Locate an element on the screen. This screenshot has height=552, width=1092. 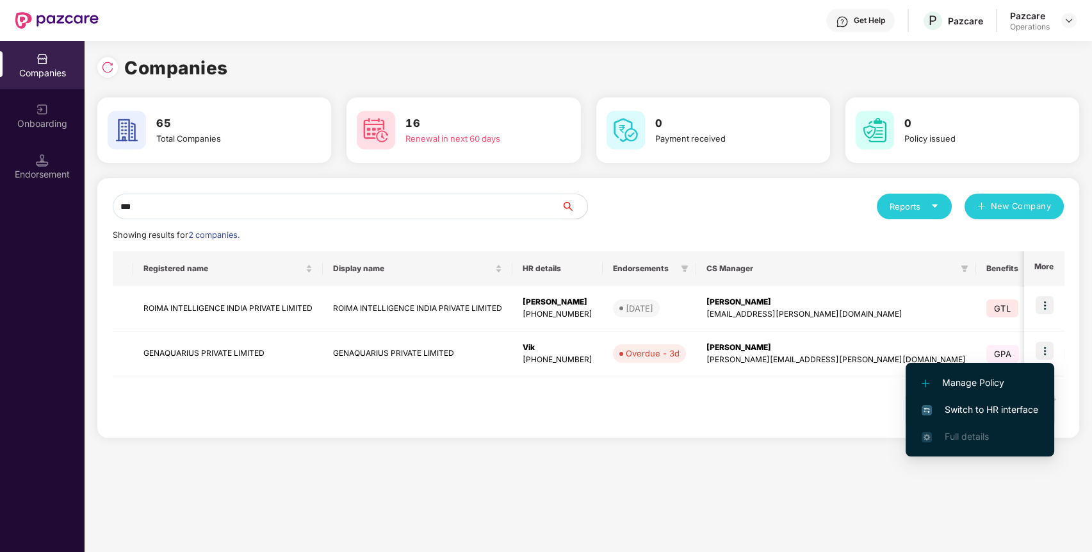
th: More is located at coordinates (1044, 268).